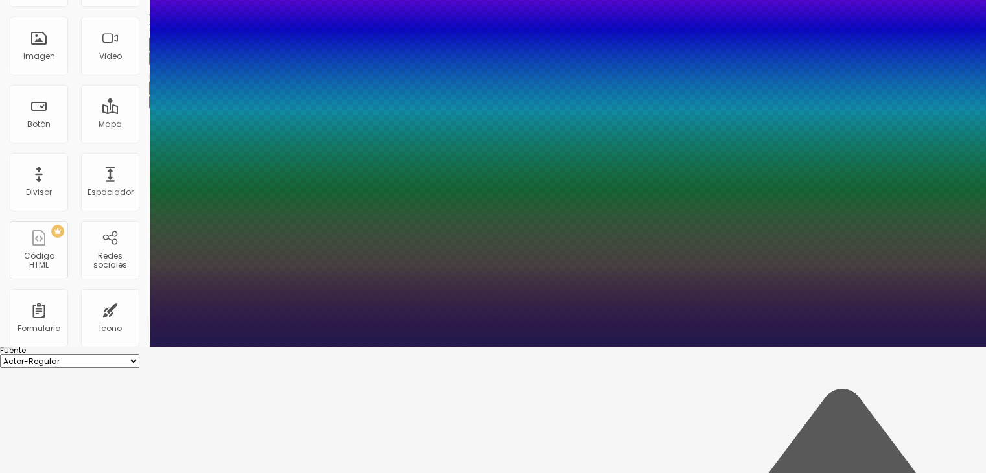  What do you see at coordinates (110, 124) in the screenshot?
I see `font: Mapa` at bounding box center [110, 124].